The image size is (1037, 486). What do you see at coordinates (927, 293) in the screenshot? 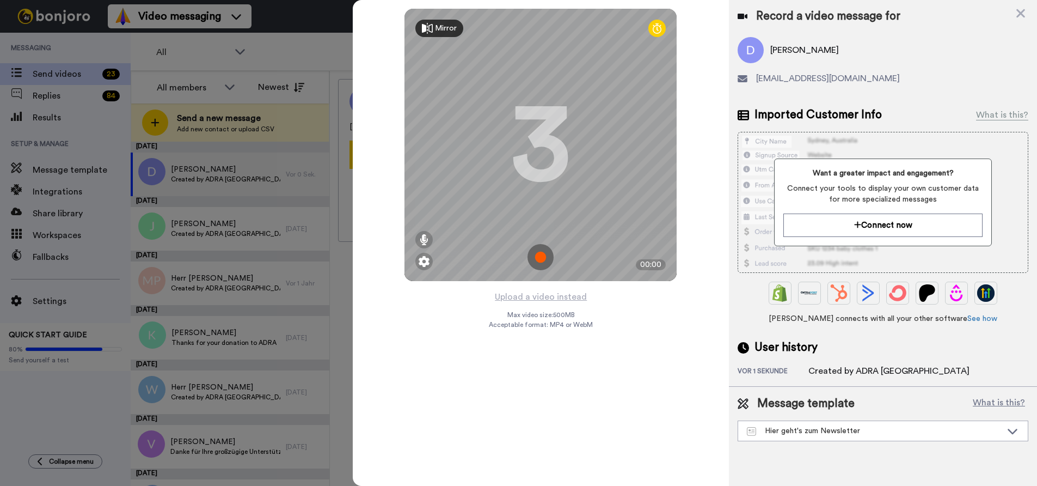
I see `img: Patreon` at bounding box center [927, 293].